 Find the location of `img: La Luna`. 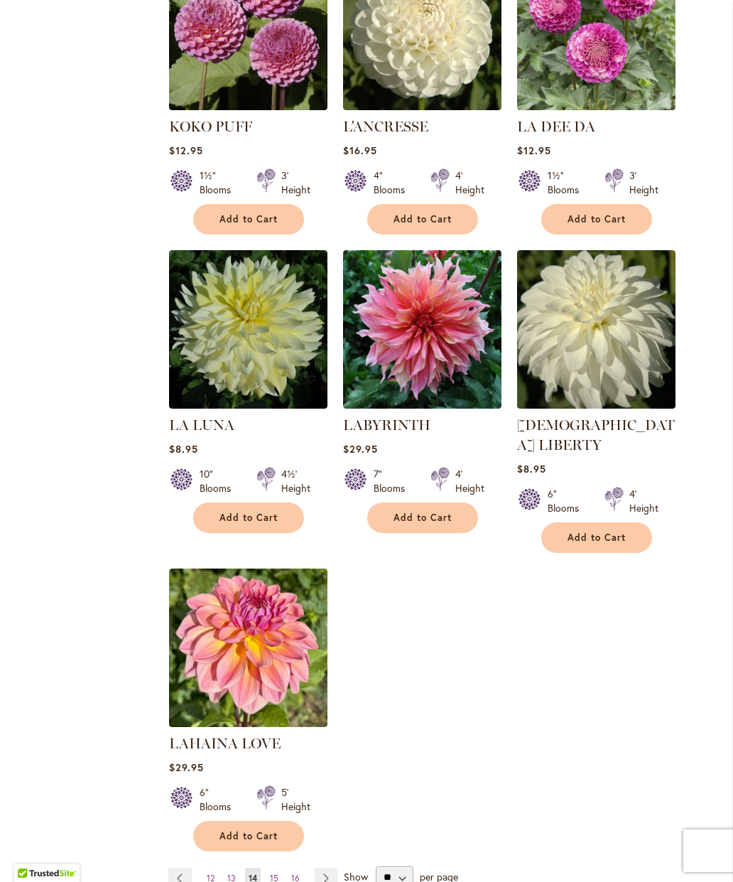

img: La Luna is located at coordinates (248, 329).